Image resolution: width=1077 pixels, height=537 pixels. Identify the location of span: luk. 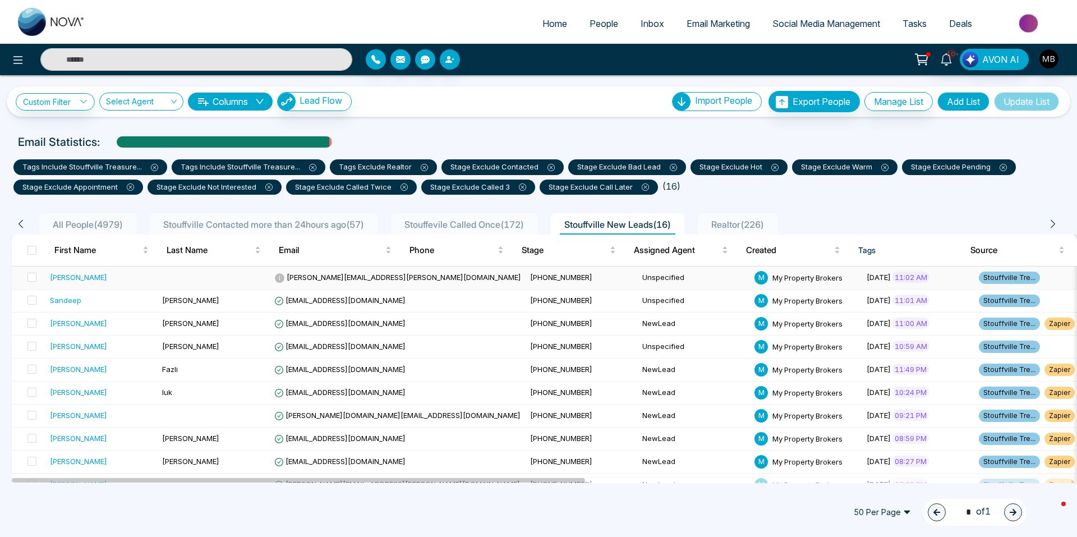
(167, 392).